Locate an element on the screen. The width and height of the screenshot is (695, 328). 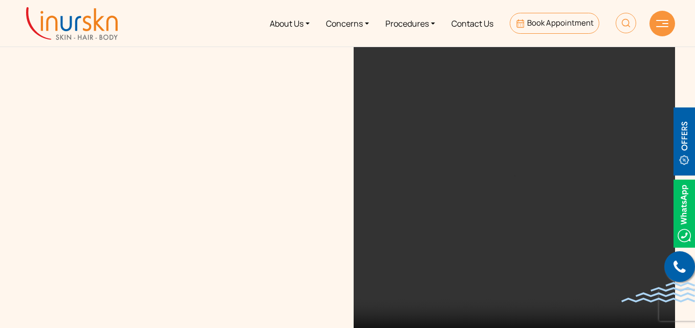
img: HeaderSearch is located at coordinates (626, 23).